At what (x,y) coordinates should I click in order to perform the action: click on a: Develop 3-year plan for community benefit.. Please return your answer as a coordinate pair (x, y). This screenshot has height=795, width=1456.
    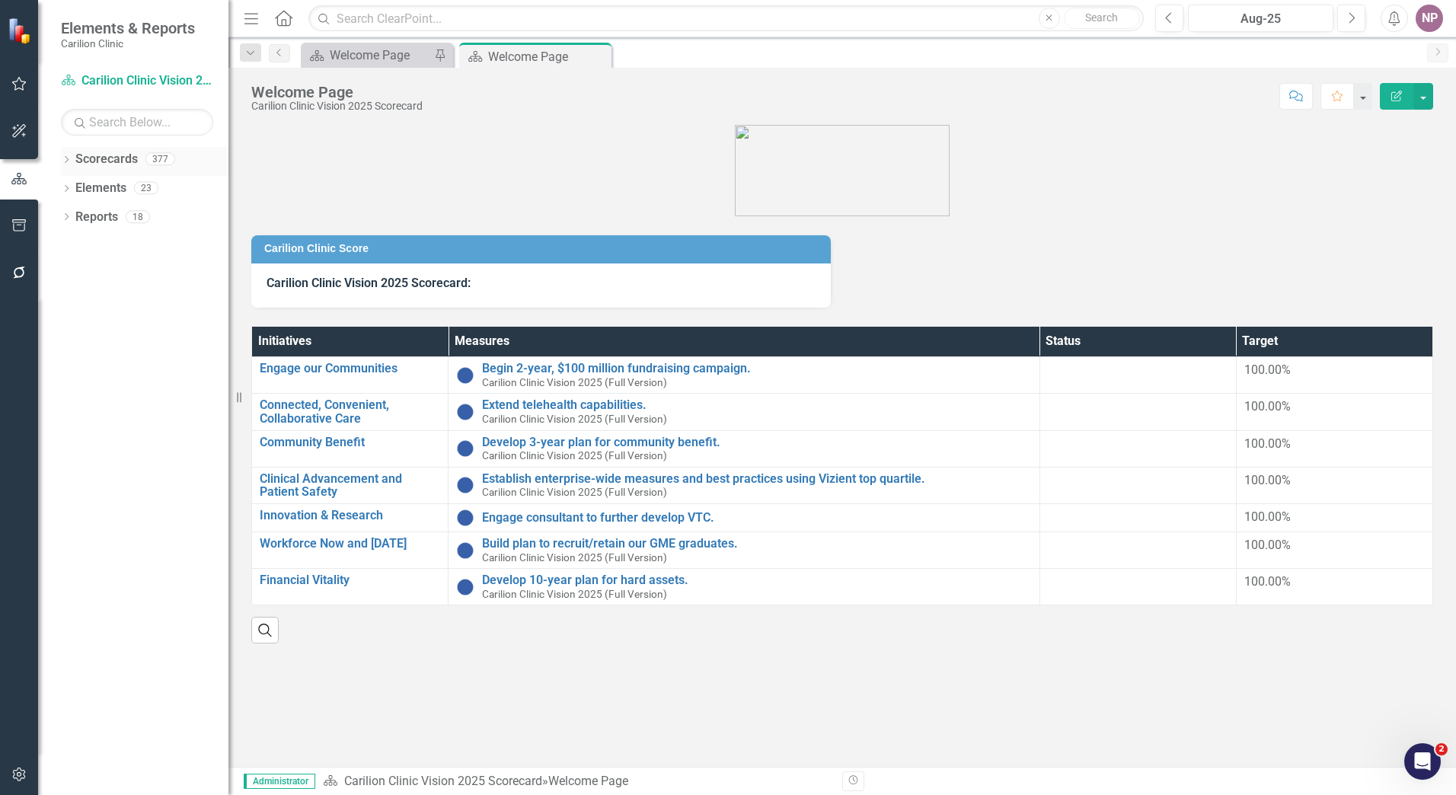
    Looking at the image, I should click on (757, 442).